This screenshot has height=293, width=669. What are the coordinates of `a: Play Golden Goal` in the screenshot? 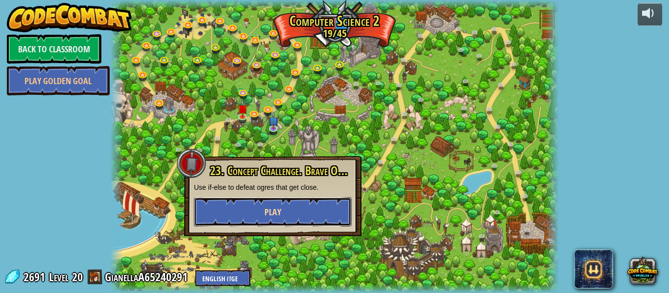 It's located at (58, 81).